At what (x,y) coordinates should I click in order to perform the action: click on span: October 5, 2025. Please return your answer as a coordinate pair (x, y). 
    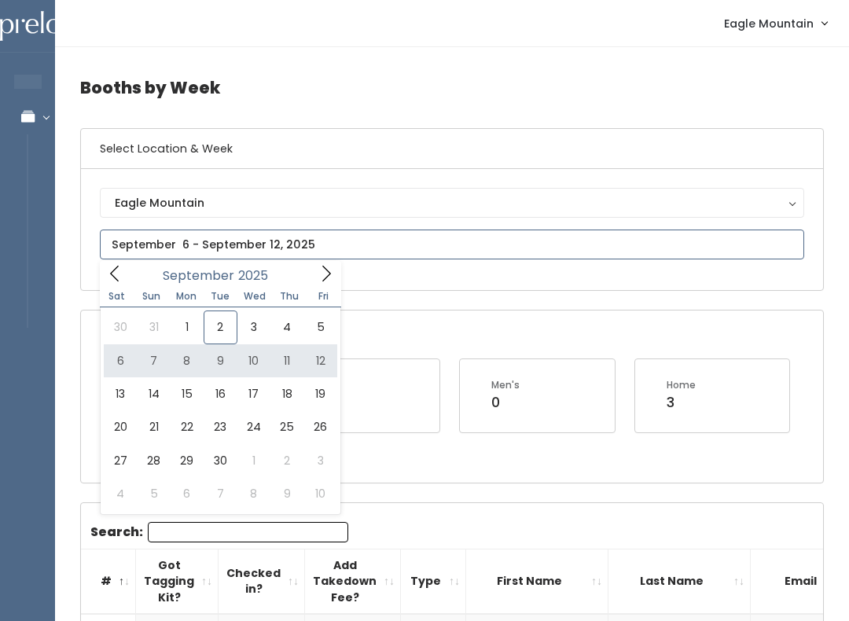
    Looking at the image, I should click on (153, 494).